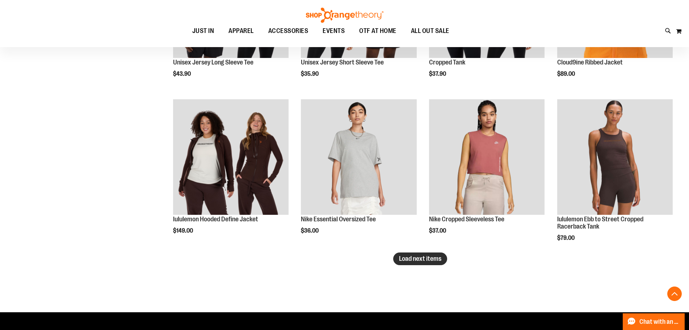 The width and height of the screenshot is (689, 330). What do you see at coordinates (654, 321) in the screenshot?
I see `button: Chat with an Expert` at bounding box center [654, 321].